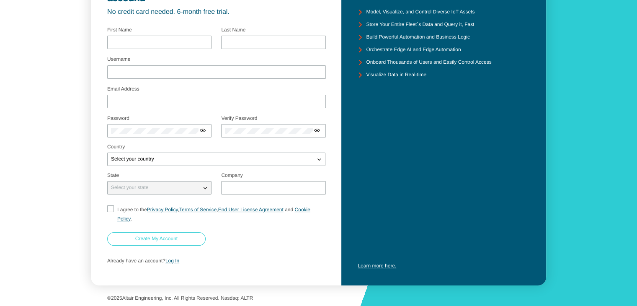  Describe the element at coordinates (377, 266) in the screenshot. I see `a: Learn more here.` at that location.